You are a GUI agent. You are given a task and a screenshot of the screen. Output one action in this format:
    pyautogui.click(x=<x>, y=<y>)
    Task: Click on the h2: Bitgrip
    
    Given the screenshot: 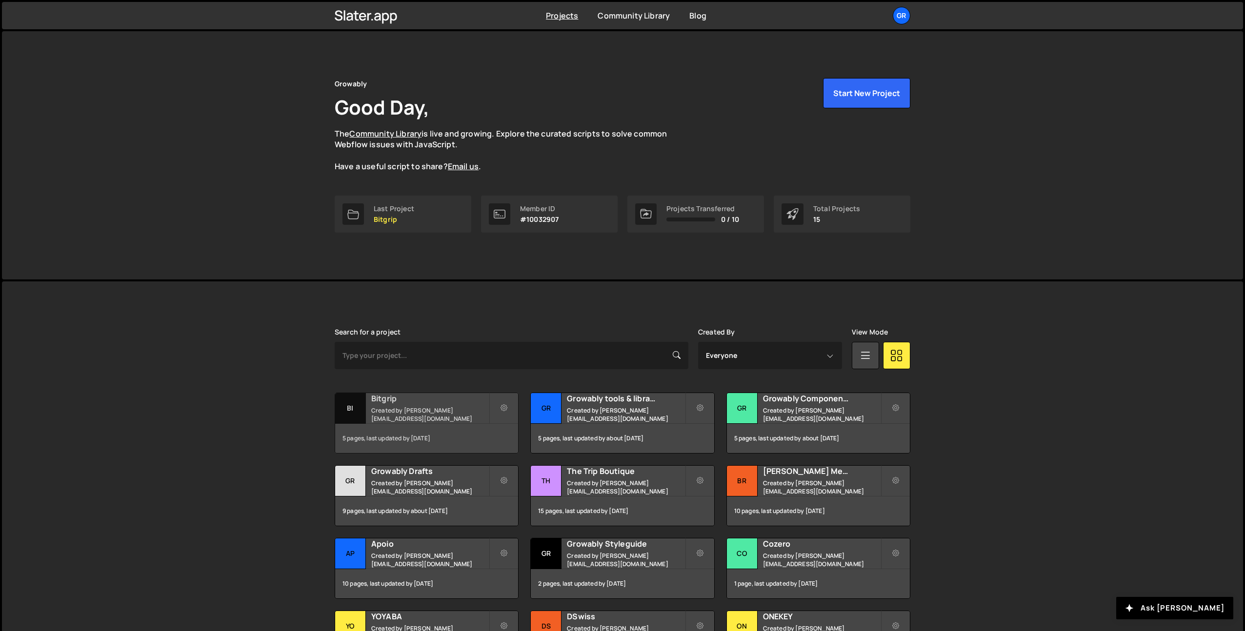 What is the action you would take?
    pyautogui.click(x=430, y=399)
    